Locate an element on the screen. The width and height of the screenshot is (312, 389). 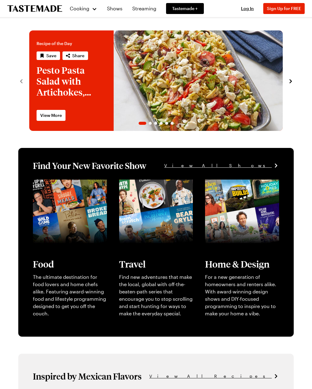
span: Go to slide 1 is located at coordinates (142, 123).